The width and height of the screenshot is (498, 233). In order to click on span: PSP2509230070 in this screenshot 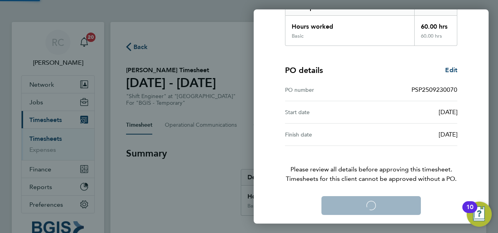, I will do `click(435, 89)`.